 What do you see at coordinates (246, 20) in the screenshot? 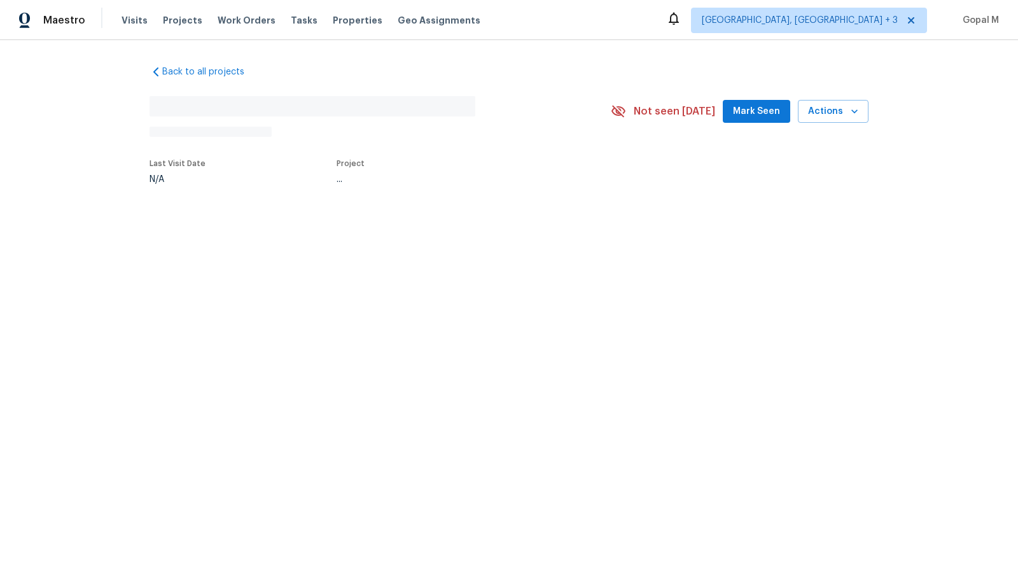
I see `span: Work Orders` at bounding box center [246, 20].